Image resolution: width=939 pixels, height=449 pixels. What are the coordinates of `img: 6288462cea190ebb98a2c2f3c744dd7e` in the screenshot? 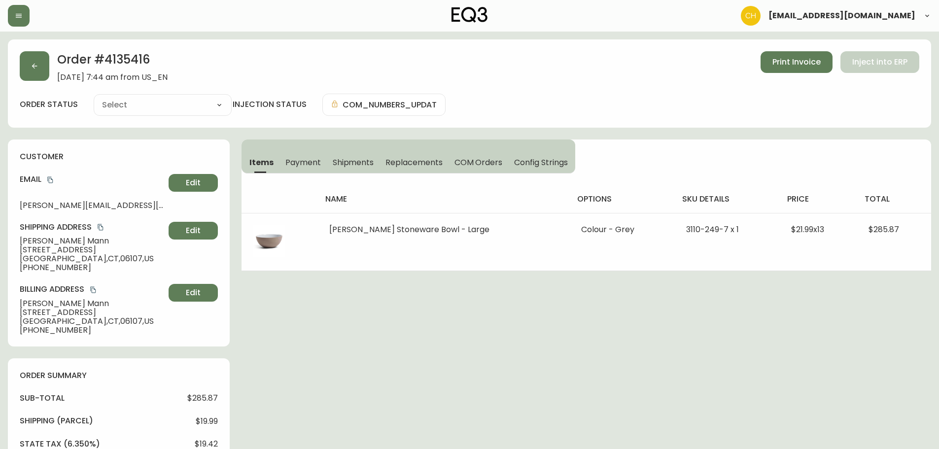 It's located at (751, 16).